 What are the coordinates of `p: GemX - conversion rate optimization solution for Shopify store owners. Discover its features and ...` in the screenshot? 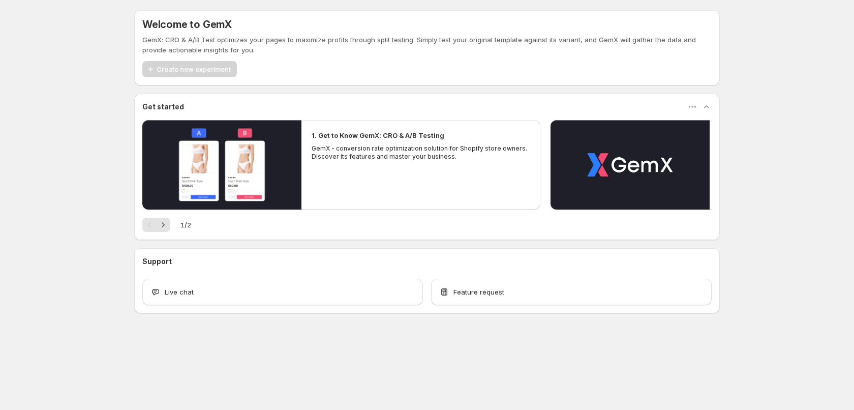 It's located at (421, 152).